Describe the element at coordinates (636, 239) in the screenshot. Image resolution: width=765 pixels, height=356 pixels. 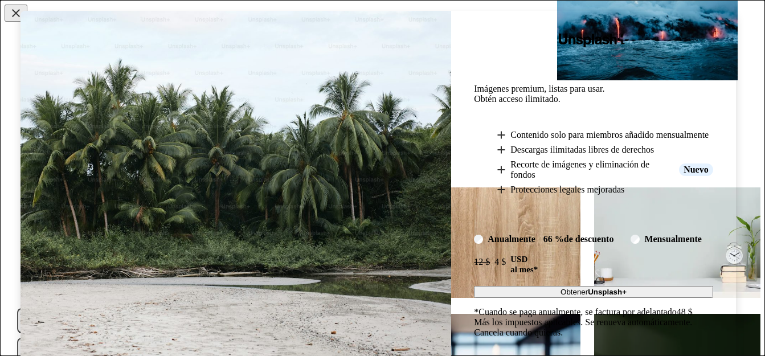
I see `input: mensualmente` at that location.